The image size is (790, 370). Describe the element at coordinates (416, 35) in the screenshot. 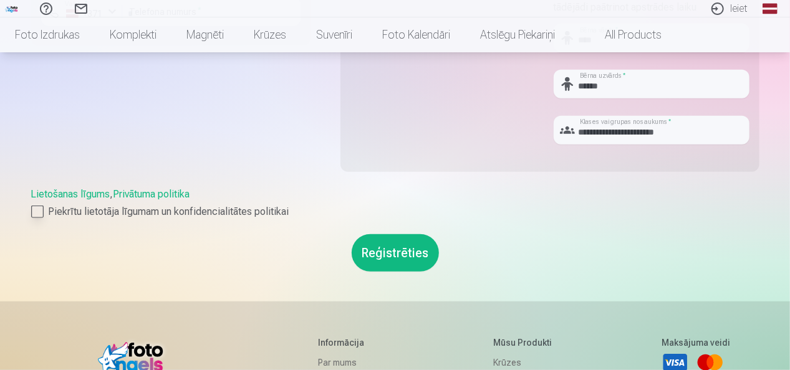

I see `a: Foto kalendāri` at that location.